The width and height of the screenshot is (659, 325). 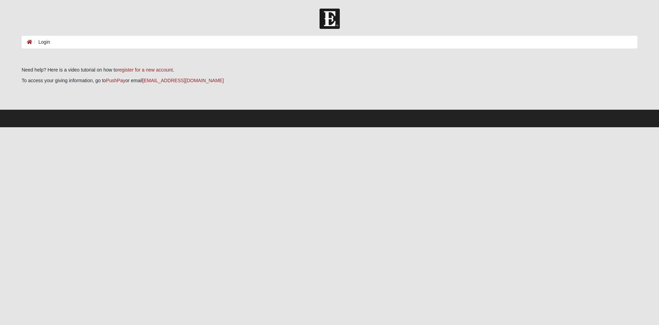 I want to click on p: To access your giving information, go to or email, so click(x=330, y=80).